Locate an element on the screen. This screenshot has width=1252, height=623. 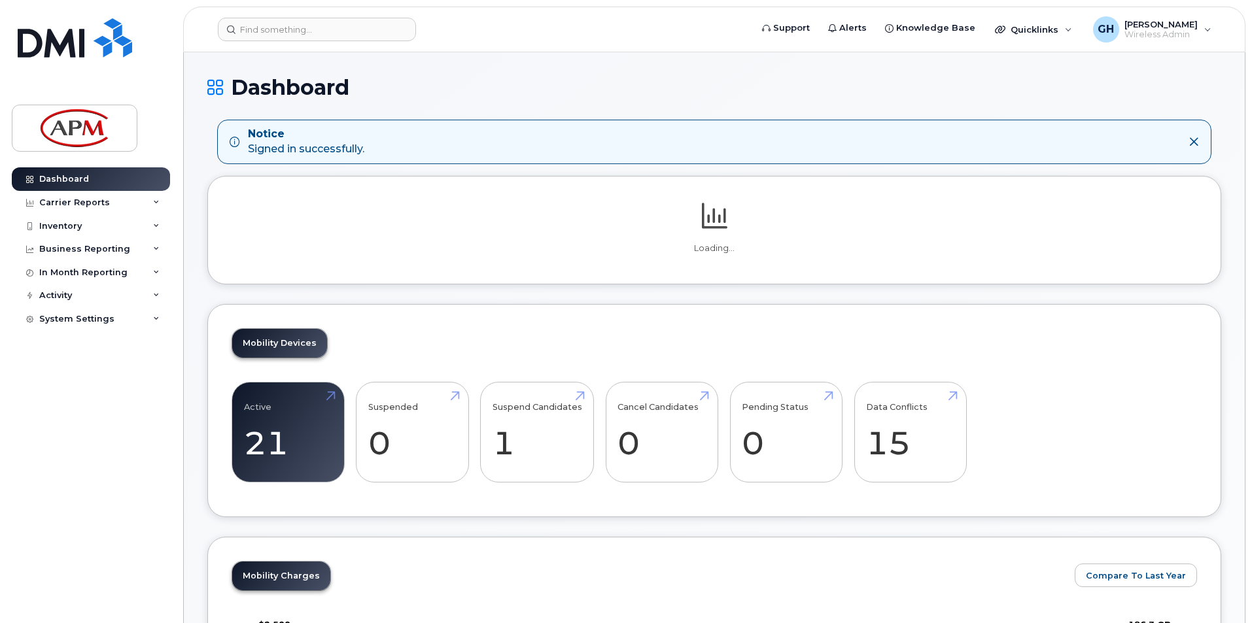
p: Loading... is located at coordinates (714, 248).